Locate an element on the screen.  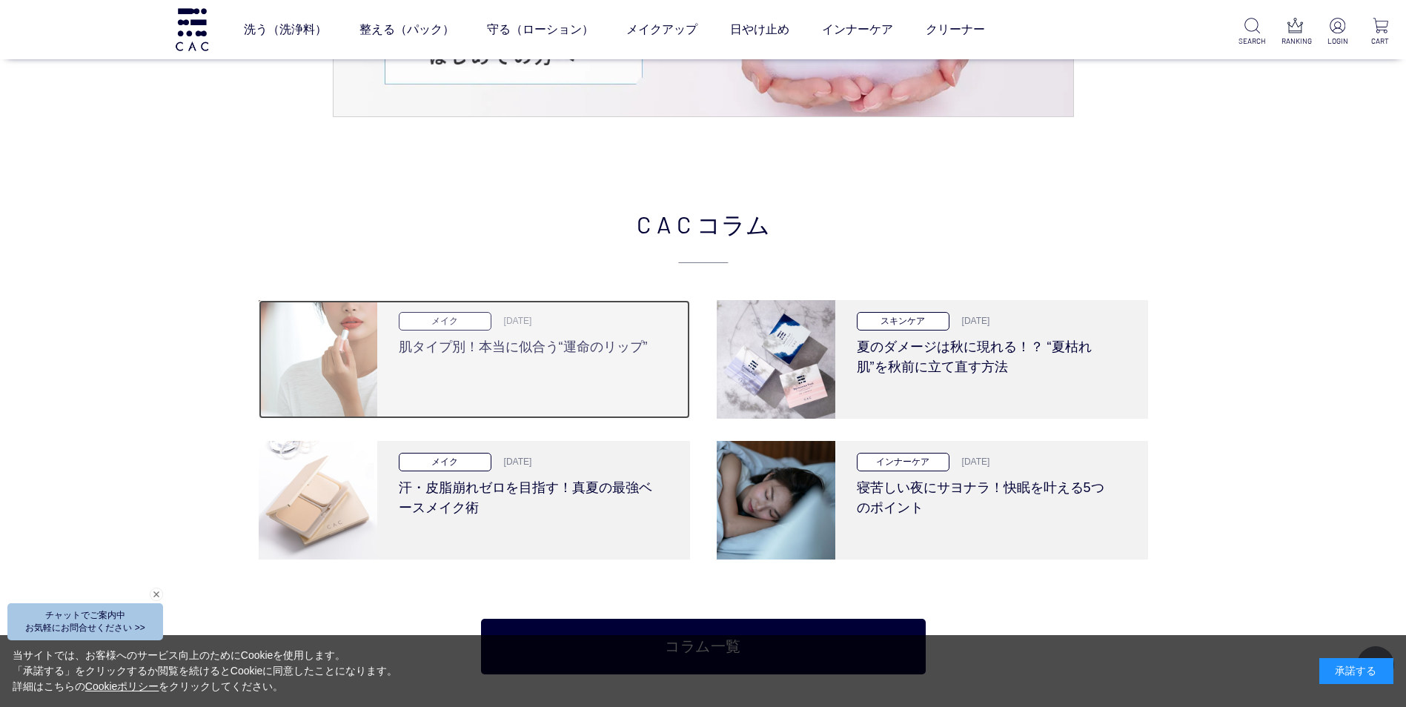
h2: CAC is located at coordinates (703, 234).